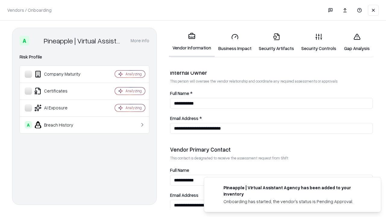  I want to click on div: Internal Owner, so click(271, 73).